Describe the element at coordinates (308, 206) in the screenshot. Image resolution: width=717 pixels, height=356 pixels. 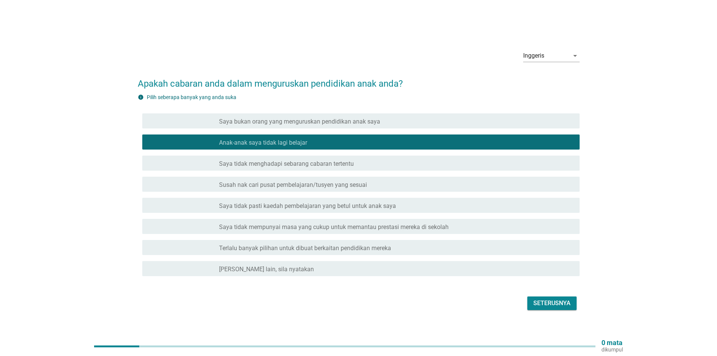
I see `font: Saya tidak pasti kaedah pembelajaran yang betul untuk anak saya` at that location.